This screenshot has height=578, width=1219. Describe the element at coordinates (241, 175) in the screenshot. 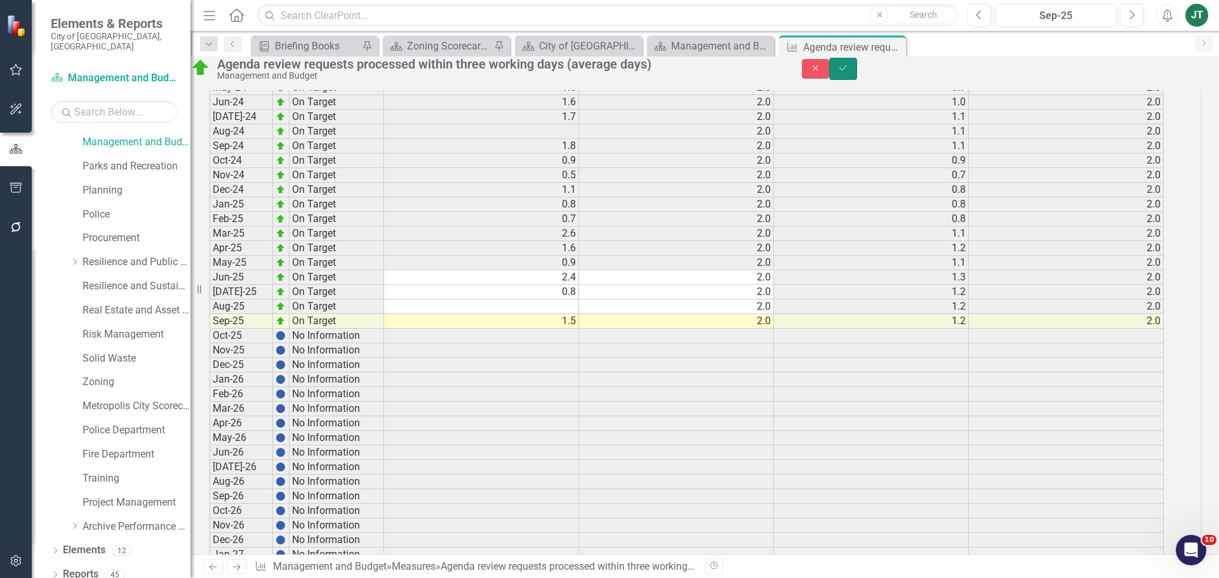

I see `td: Nov-24` at that location.